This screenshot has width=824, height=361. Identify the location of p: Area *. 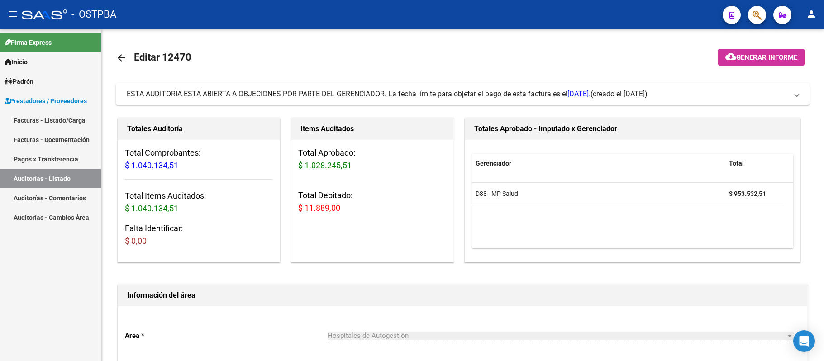
(226, 336).